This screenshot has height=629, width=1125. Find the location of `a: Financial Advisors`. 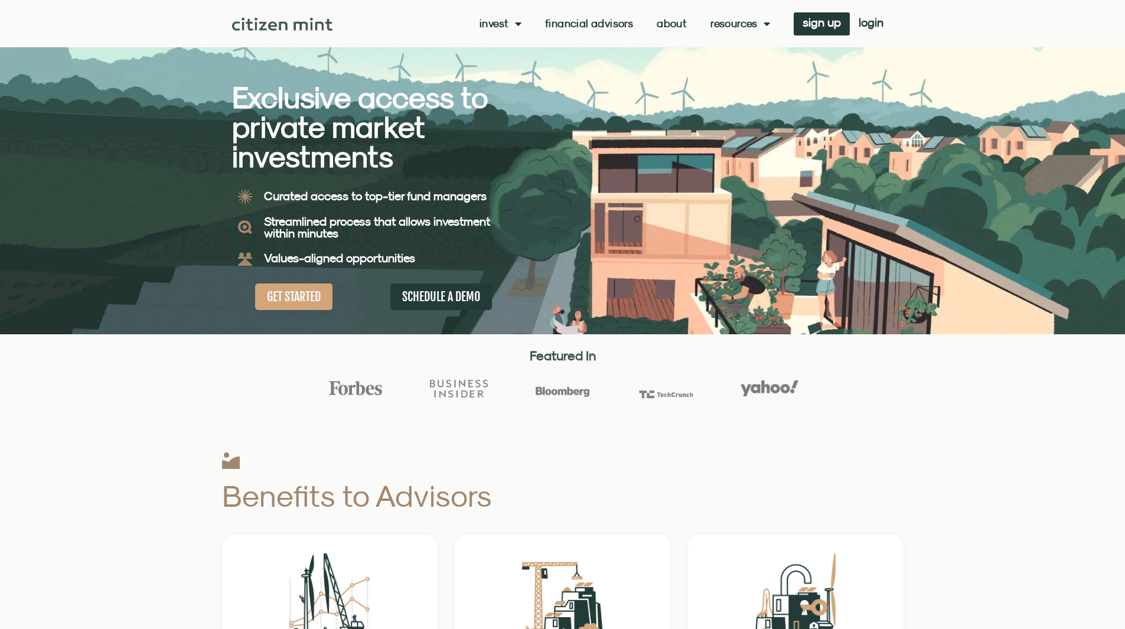

a: Financial Advisors is located at coordinates (589, 24).